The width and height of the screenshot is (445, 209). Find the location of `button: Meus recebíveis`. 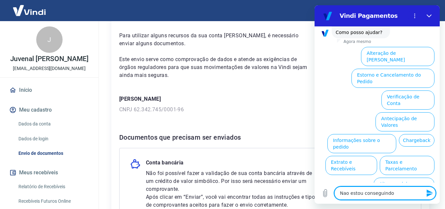

button: Meus recebíveis is located at coordinates (49, 172).